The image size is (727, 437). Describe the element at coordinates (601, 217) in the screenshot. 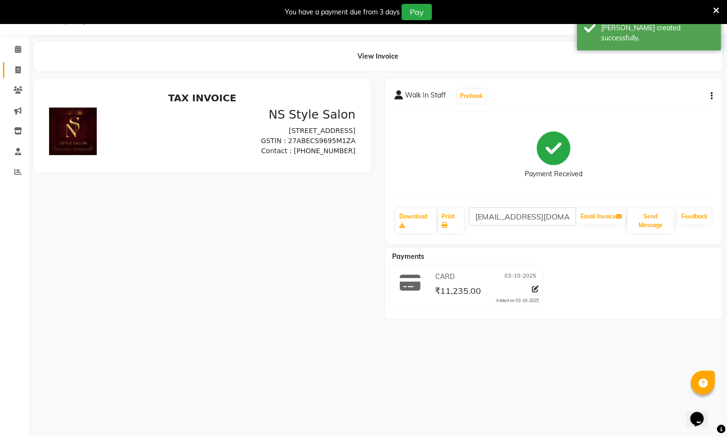

I see `button: Email Invoice` at that location.